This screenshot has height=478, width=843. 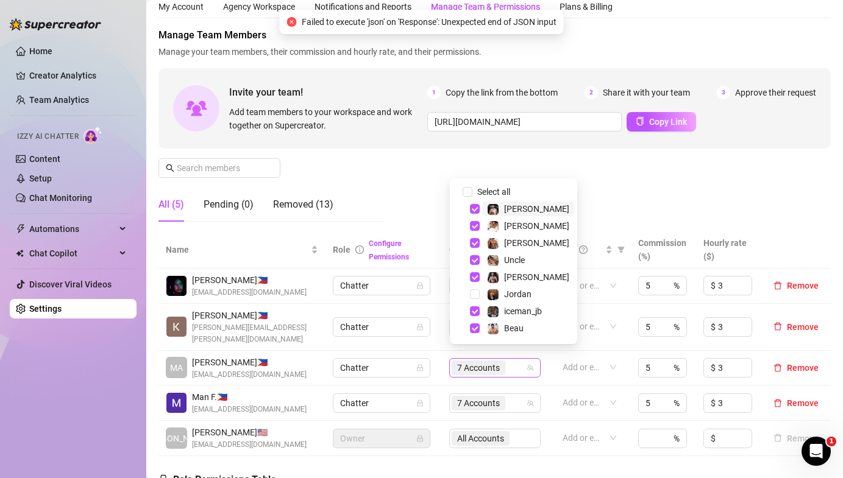 I want to click on img: Uncle, so click(x=493, y=261).